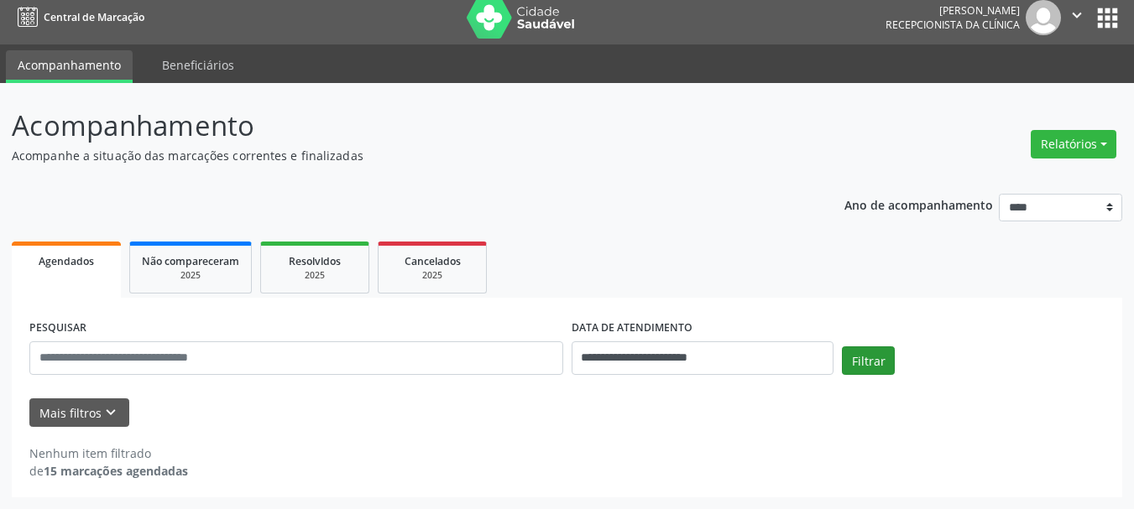 Image resolution: width=1134 pixels, height=509 pixels. Describe the element at coordinates (1073, 144) in the screenshot. I see `button: Relatórios` at that location.